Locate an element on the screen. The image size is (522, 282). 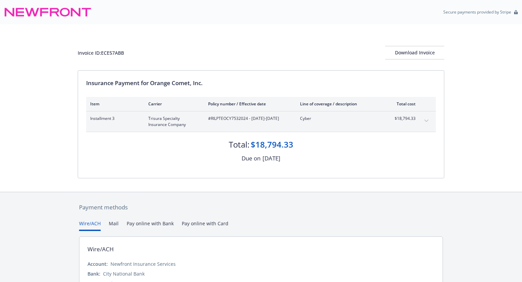
button: Pay online with Card is located at coordinates (205, 225).